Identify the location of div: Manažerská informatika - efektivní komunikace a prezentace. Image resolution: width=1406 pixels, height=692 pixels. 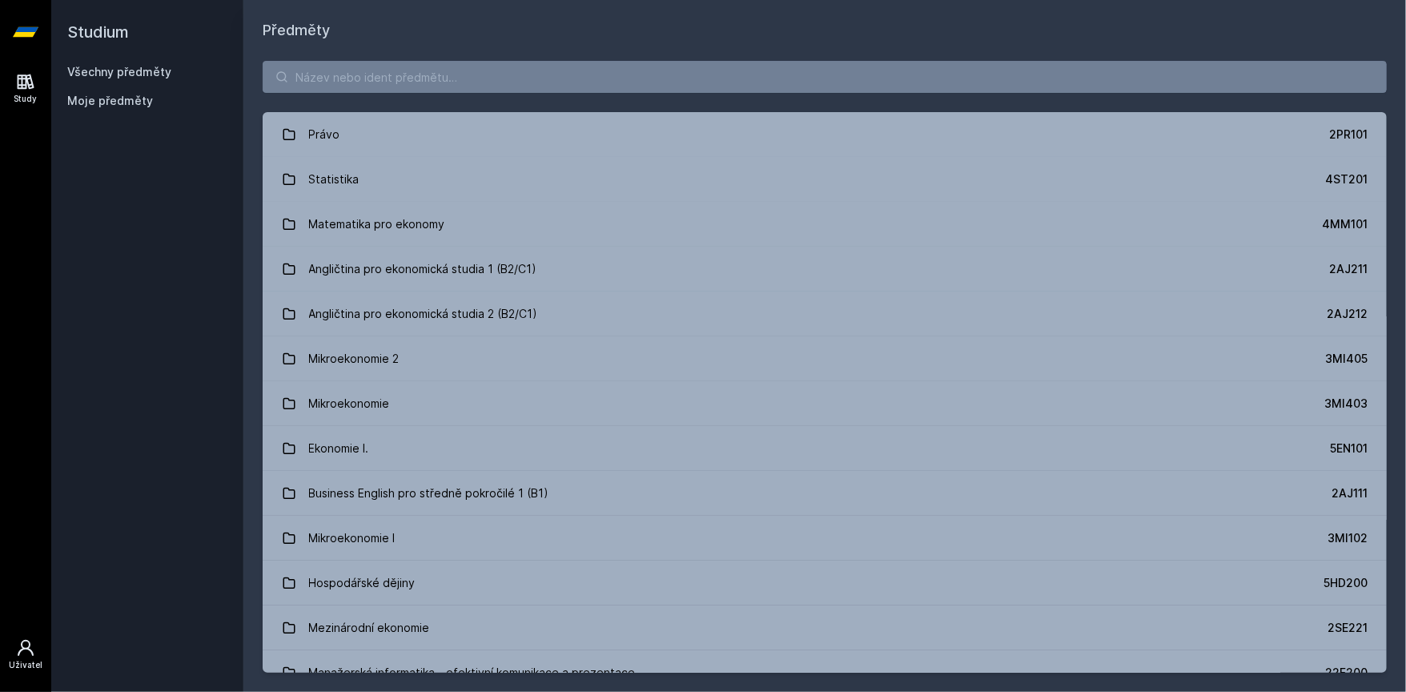
(472, 672).